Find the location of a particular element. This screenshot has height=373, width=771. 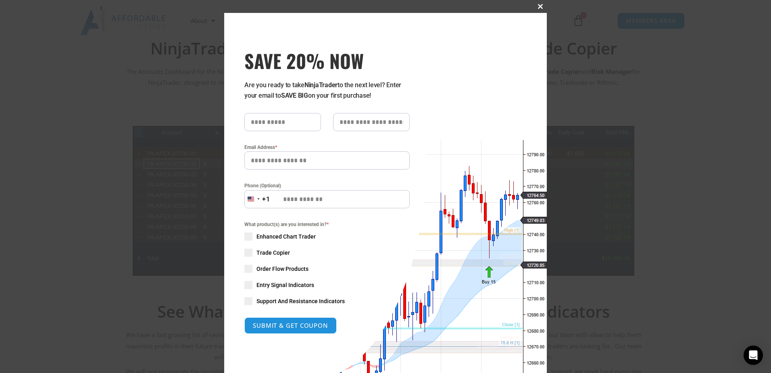

button: SUBMIT & GET COUPON is located at coordinates (290, 325).